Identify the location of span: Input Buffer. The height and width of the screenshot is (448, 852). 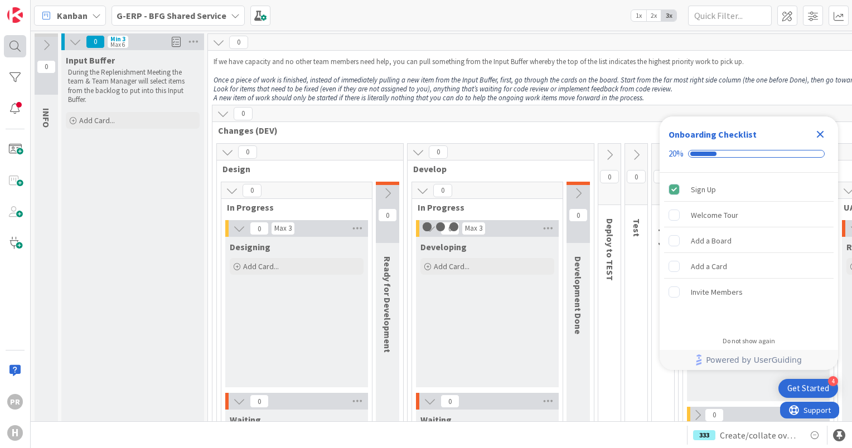
(90, 60).